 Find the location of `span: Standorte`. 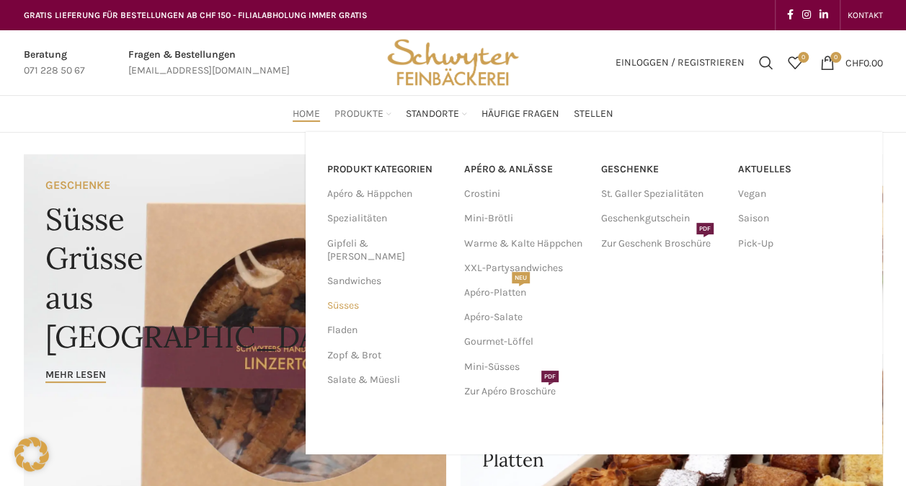

span: Standorte is located at coordinates (433, 114).